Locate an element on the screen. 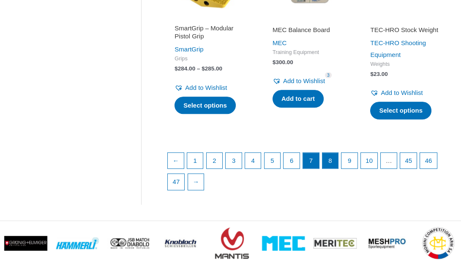 The image size is (461, 262). span: Training Equipment is located at coordinates (310, 52).